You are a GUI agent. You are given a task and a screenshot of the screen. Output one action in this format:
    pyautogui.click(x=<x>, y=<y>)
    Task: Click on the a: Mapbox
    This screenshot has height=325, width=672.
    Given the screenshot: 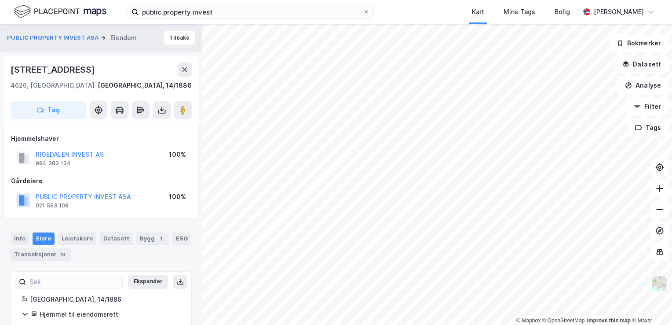 What is the action you would take?
    pyautogui.click(x=528, y=320)
    